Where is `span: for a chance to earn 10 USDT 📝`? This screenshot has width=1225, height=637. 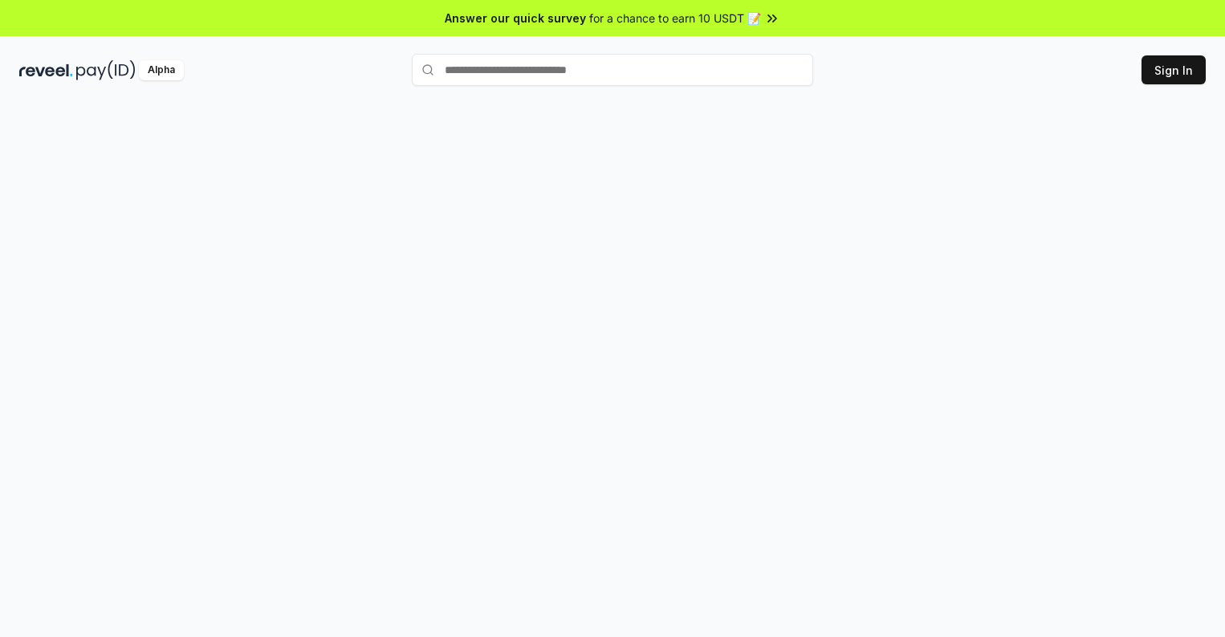 span: for a chance to earn 10 USDT 📝 is located at coordinates (675, 18).